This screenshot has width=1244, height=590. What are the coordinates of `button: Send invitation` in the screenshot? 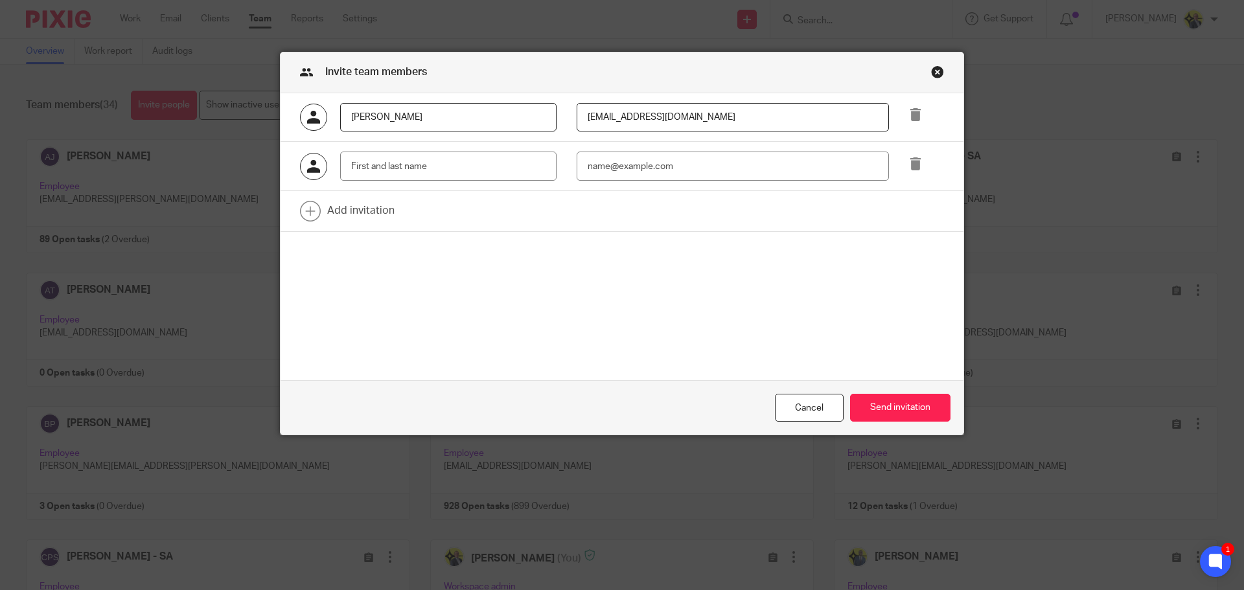 It's located at (900, 407).